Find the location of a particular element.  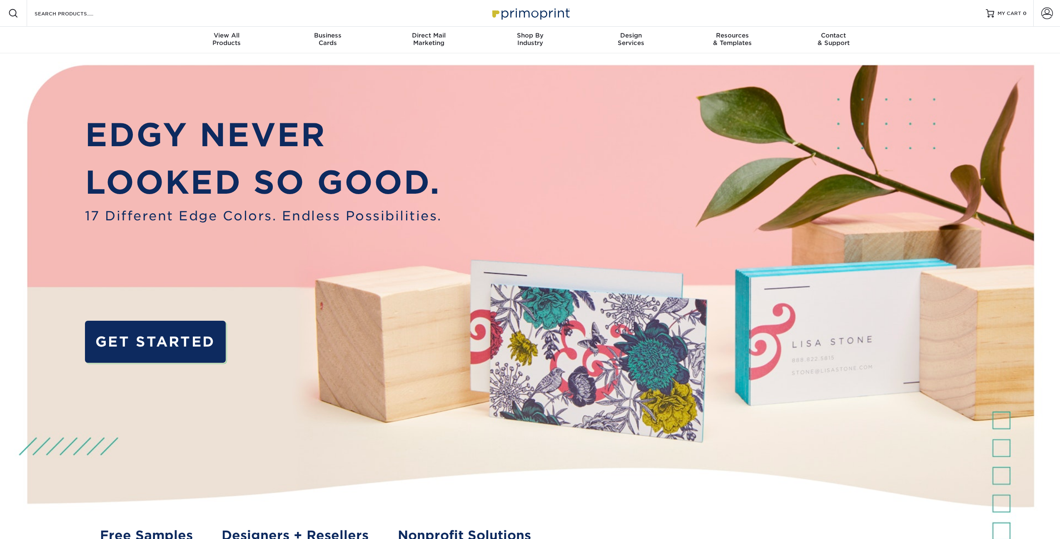

span: Resources is located at coordinates (732, 35).